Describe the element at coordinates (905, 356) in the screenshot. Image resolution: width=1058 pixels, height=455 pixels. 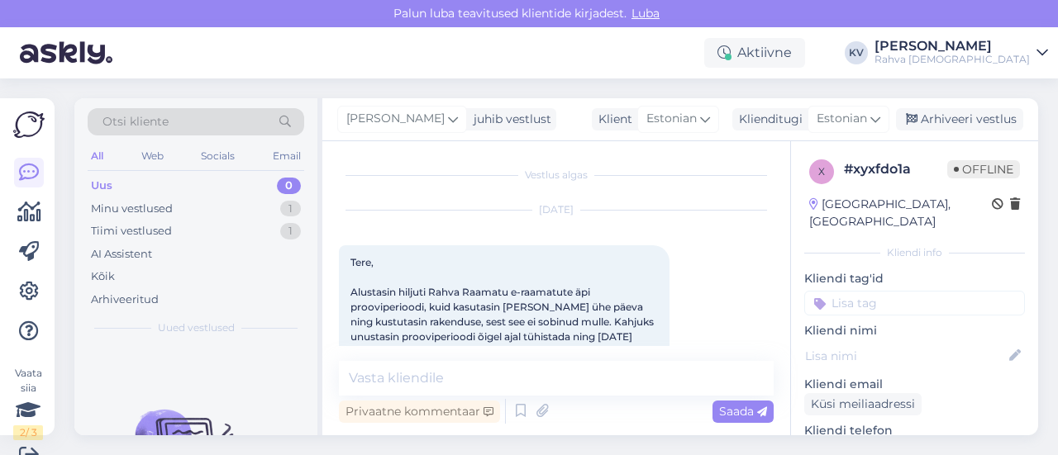
I see `input: Lisa nimi` at that location.